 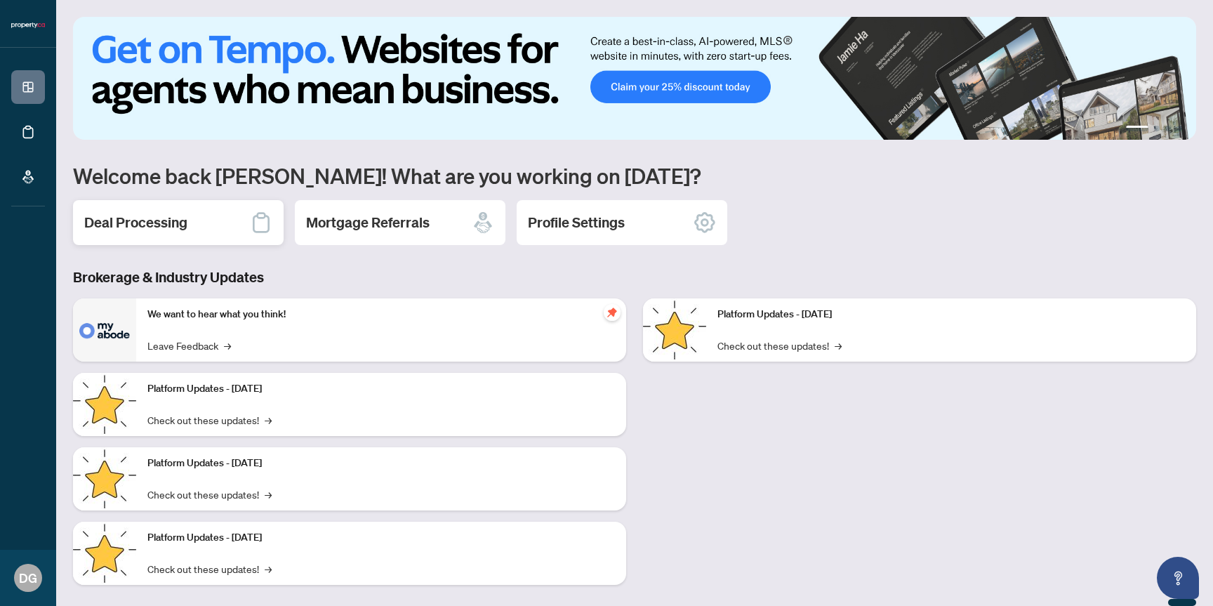 What do you see at coordinates (1137, 128) in the screenshot?
I see `button: 1` at bounding box center [1137, 128].